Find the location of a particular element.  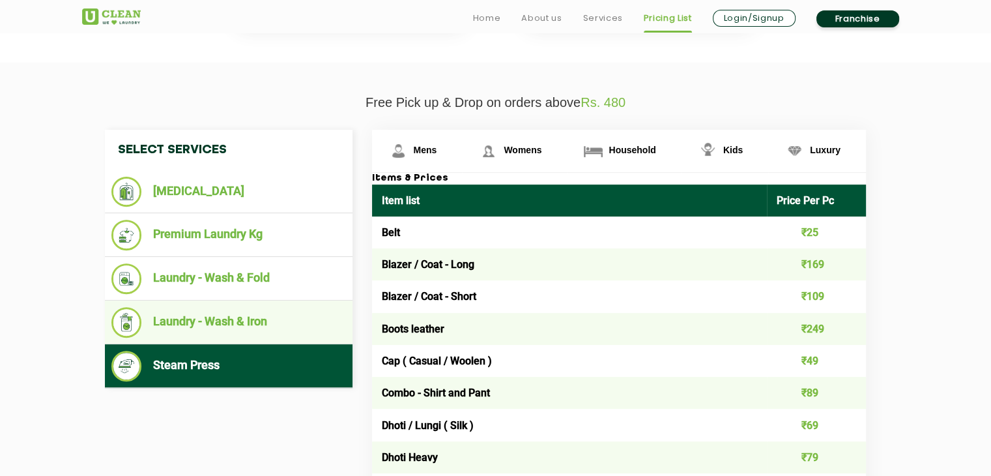

td: ₹169 is located at coordinates (817, 264).